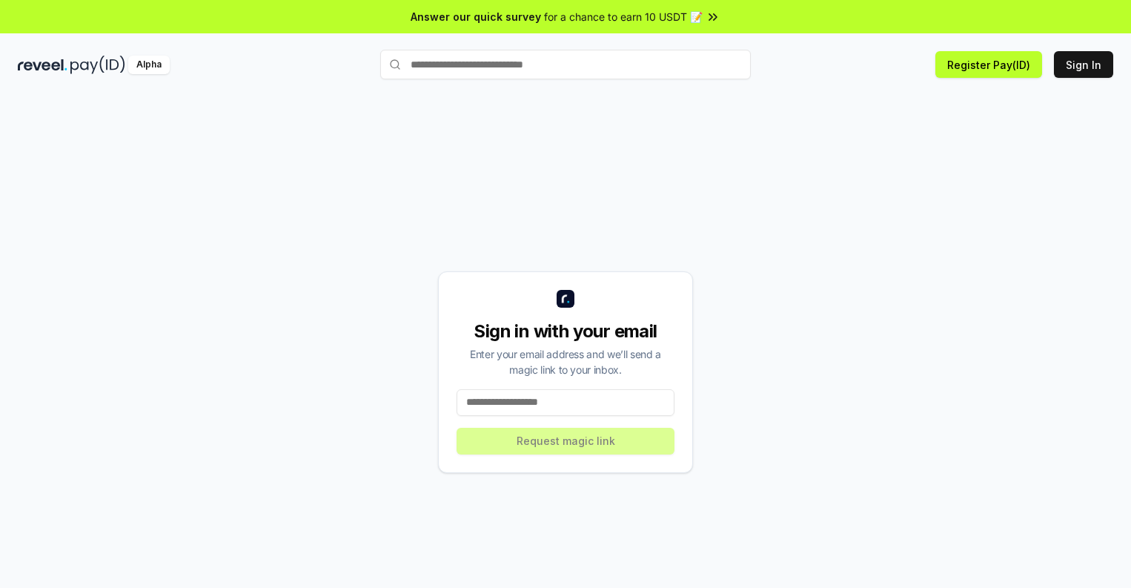 The image size is (1131, 588). What do you see at coordinates (623, 16) in the screenshot?
I see `span: for a chance to earn 10 USDT 📝` at bounding box center [623, 16].